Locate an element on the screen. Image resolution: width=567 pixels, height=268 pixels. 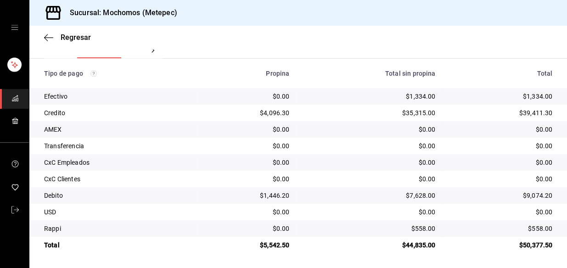
div: Total sin propina is located at coordinates (370, 74).